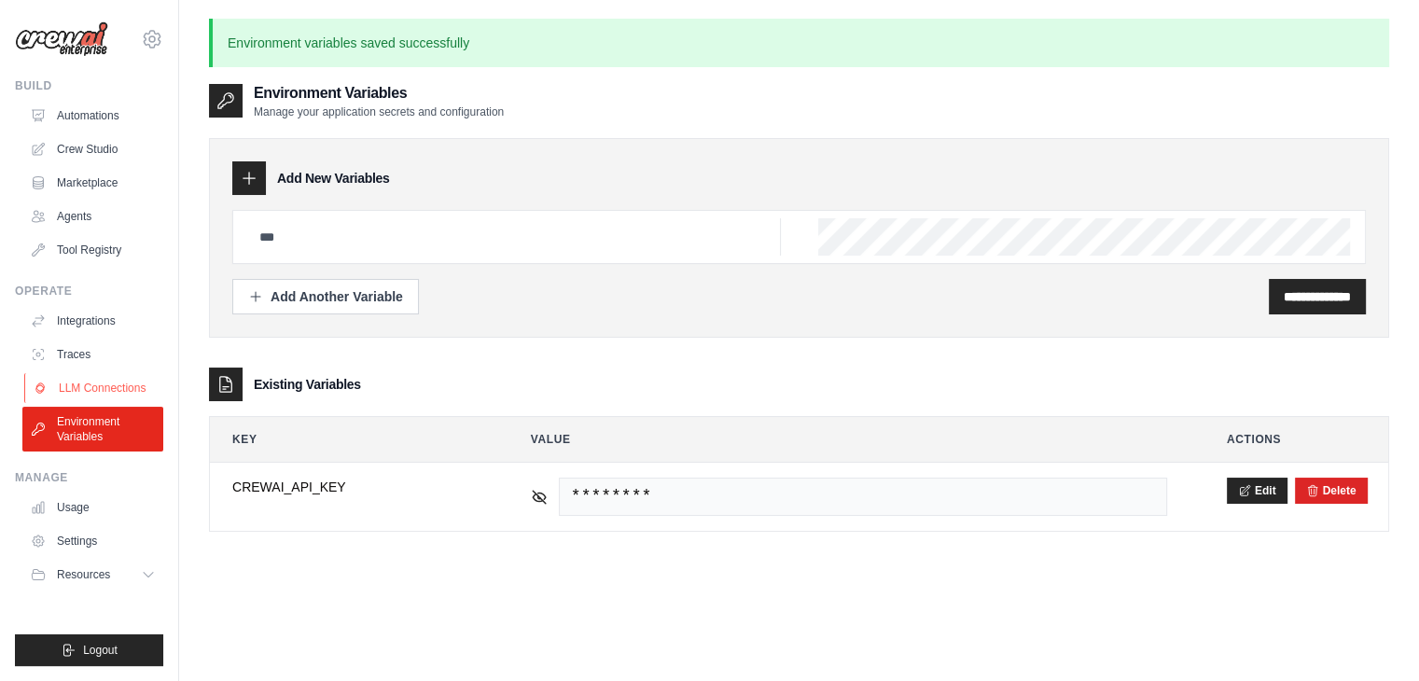 The height and width of the screenshot is (681, 1419). Describe the element at coordinates (326, 297) in the screenshot. I see `div: Add Another Variable` at that location.